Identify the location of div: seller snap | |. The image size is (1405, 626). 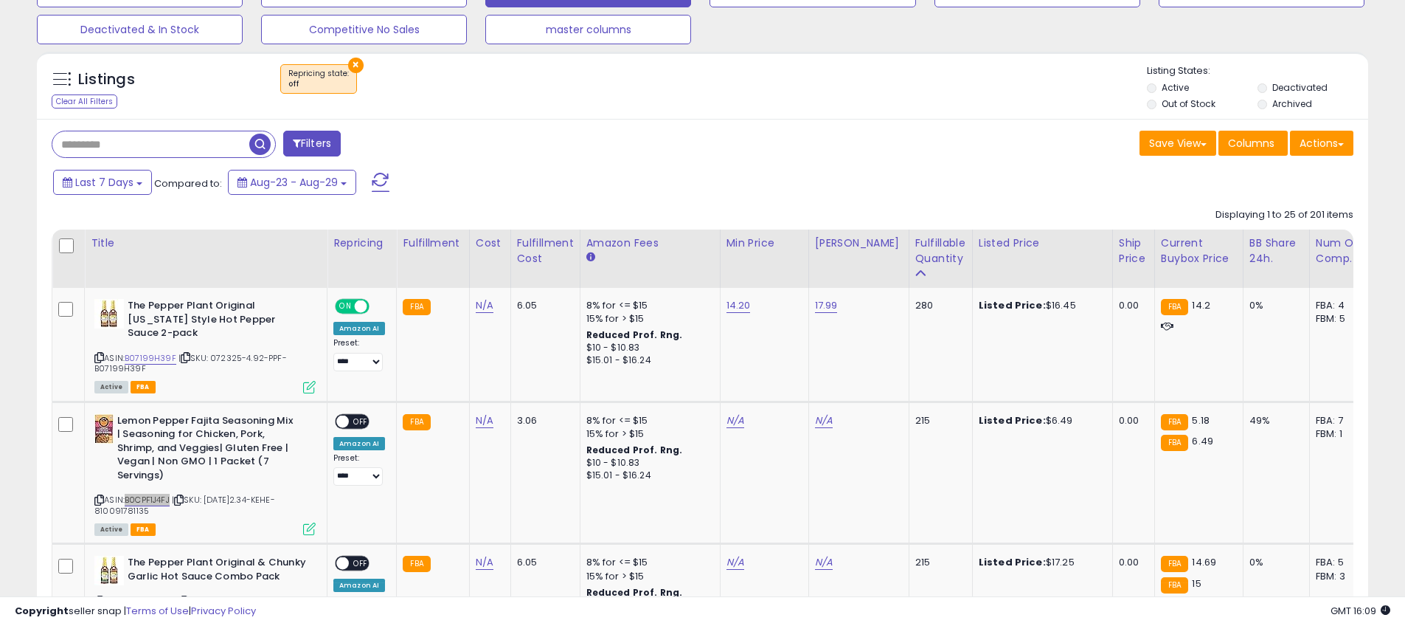
(135, 611).